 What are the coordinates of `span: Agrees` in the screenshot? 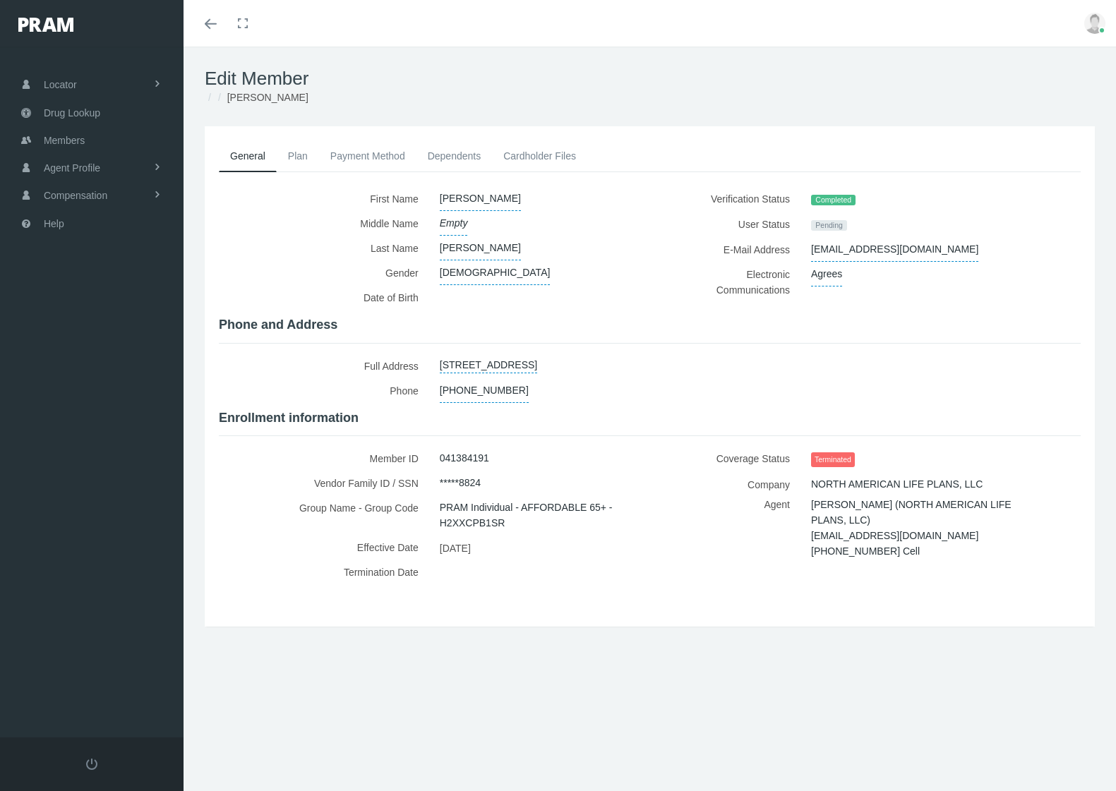 It's located at (826, 274).